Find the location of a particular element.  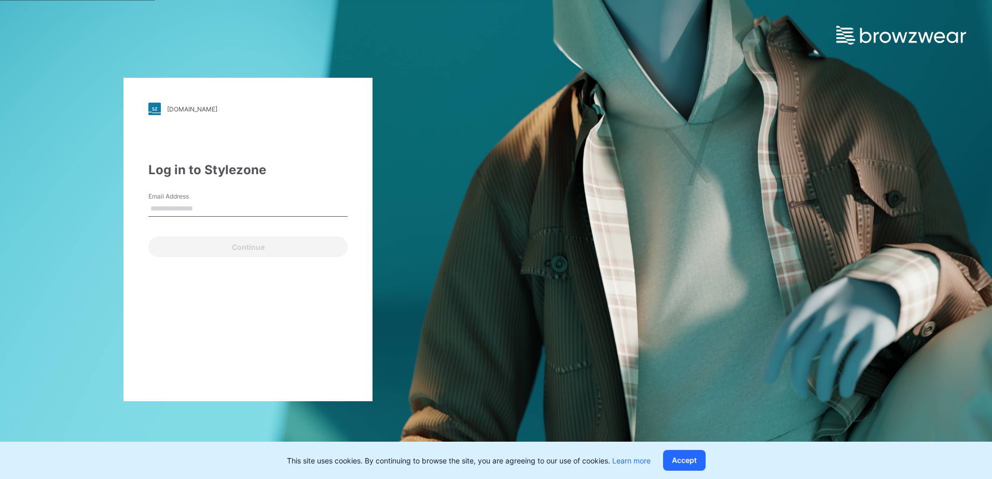

img: browzwear-logo.e42bd6dac1945053ebaf764b6aa21510.svg is located at coordinates (901, 35).